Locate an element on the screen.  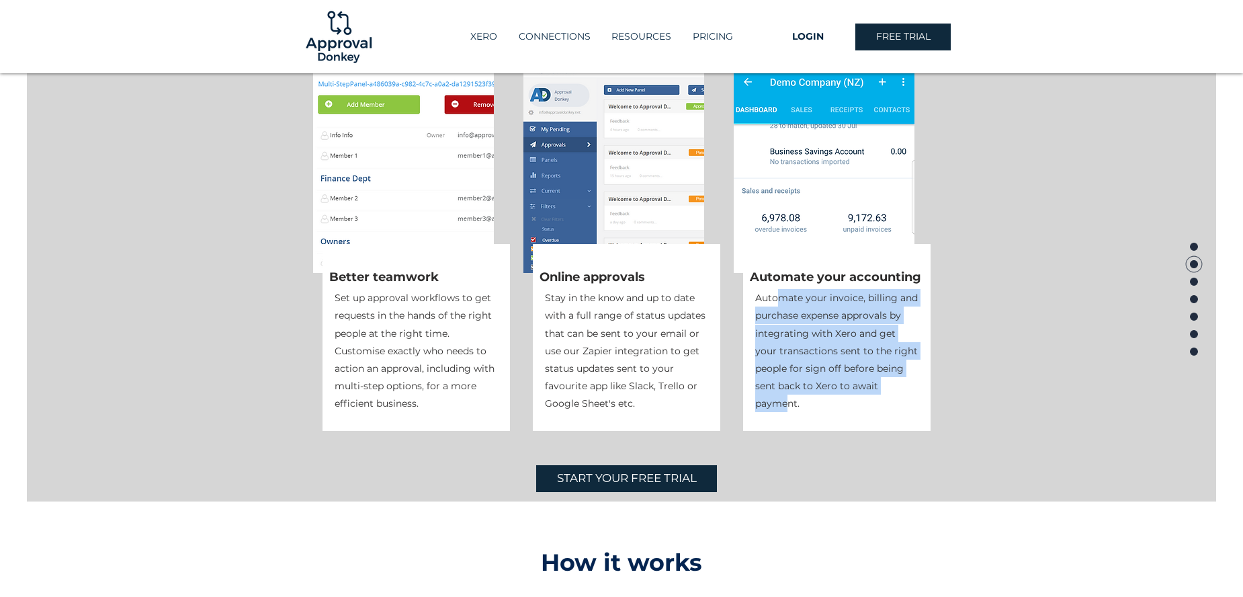
span: Better teamwork is located at coordinates (384, 277).